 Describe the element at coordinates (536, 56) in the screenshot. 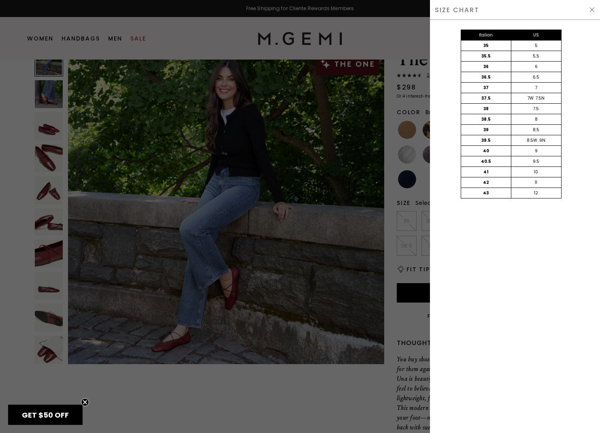

I see `div: 5.5` at that location.